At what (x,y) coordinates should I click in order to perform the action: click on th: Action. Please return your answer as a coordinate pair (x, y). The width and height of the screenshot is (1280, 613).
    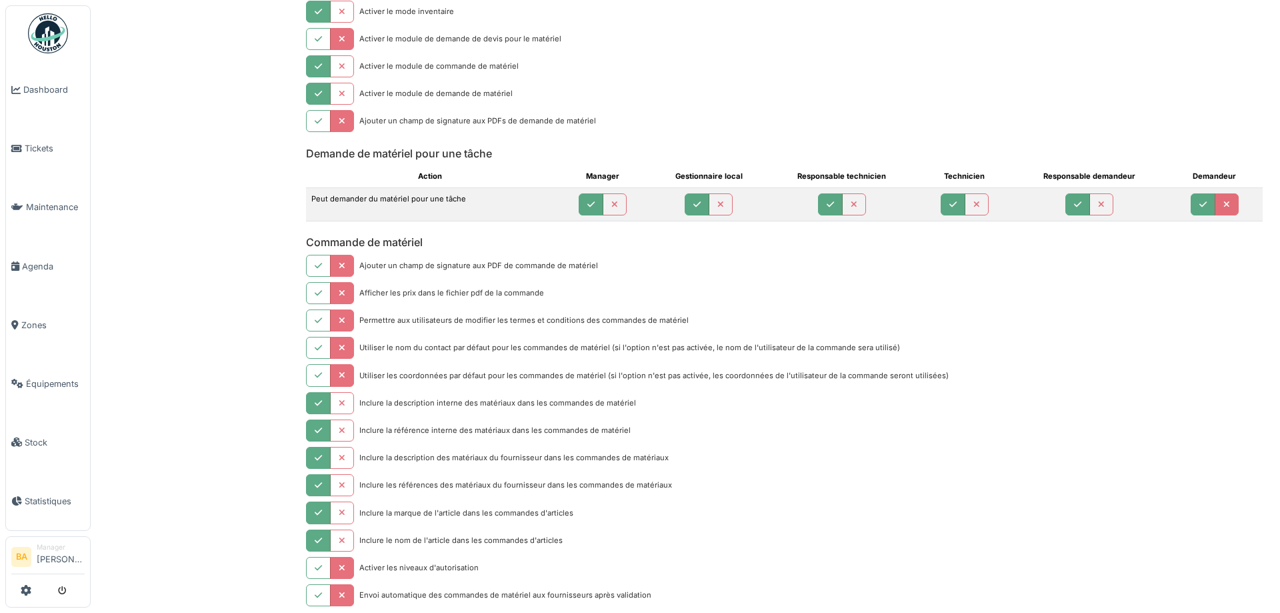
    Looking at the image, I should click on (430, 176).